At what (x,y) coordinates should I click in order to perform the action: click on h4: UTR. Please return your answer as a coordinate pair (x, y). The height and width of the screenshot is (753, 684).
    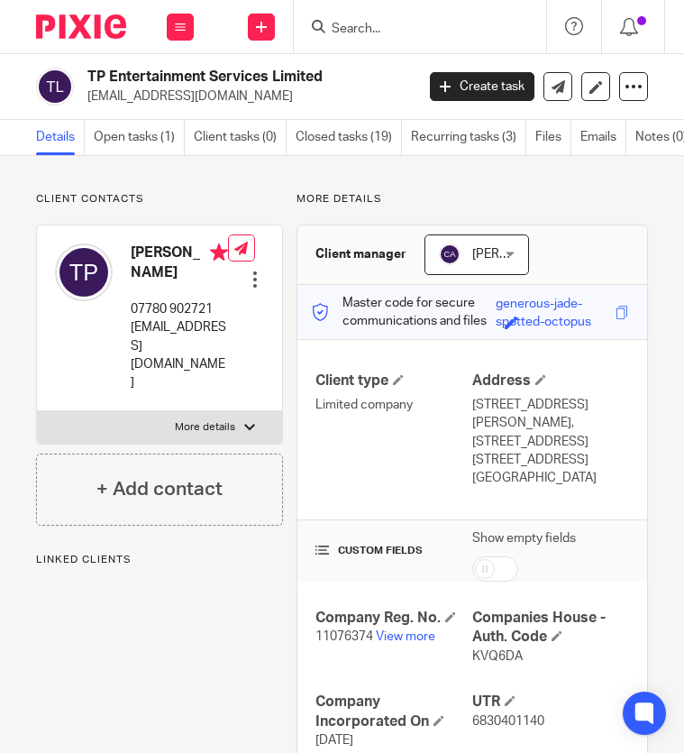
    Looking at the image, I should click on (551, 702).